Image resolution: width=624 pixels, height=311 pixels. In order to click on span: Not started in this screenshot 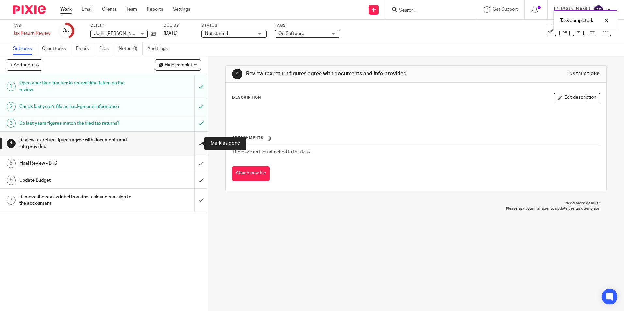, I will do `click(216, 34)`.